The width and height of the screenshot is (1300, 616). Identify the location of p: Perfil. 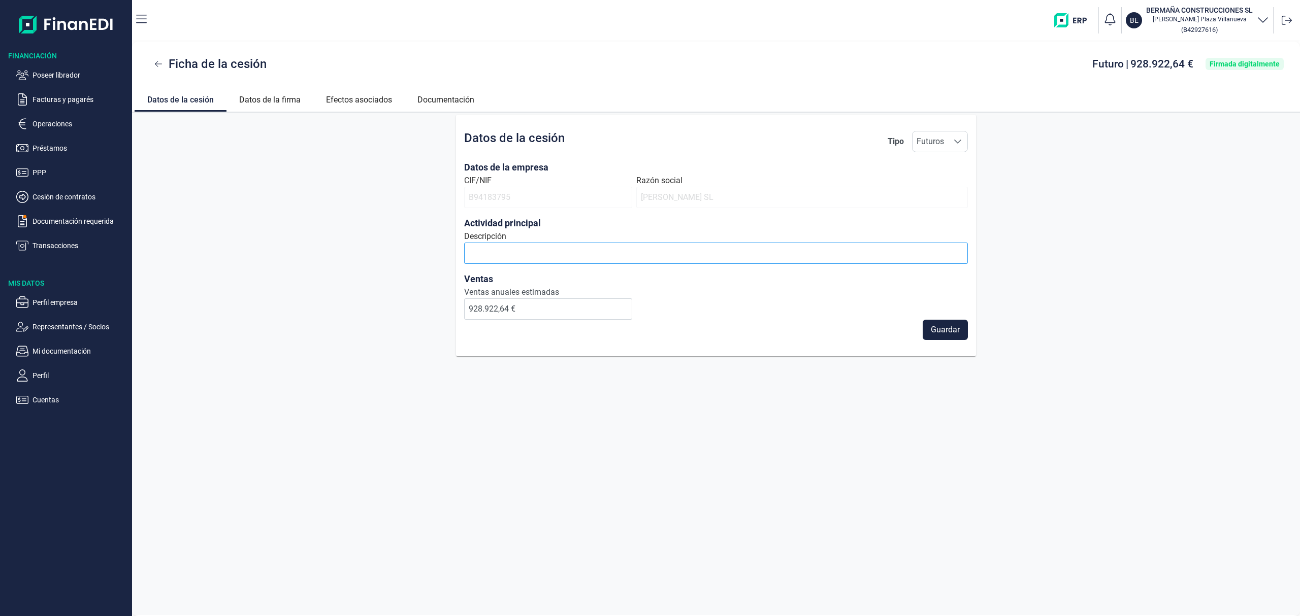
(80, 376).